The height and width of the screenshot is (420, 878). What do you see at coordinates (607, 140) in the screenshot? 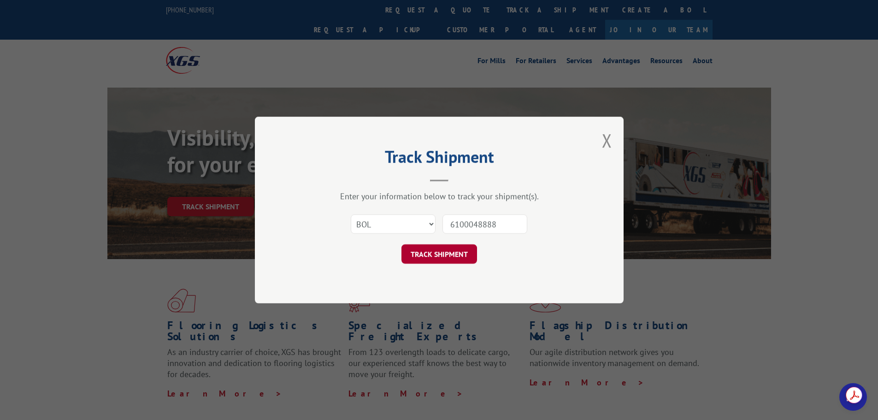
I see `button: Close modal` at bounding box center [607, 140].